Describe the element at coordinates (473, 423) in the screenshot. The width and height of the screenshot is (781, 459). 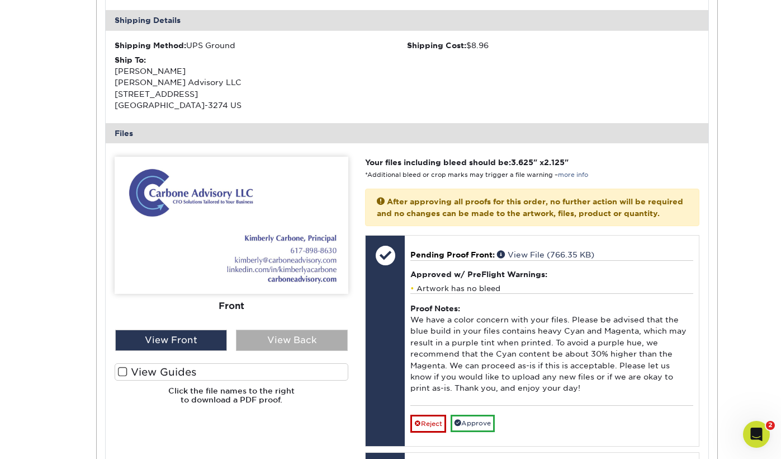
I see `a: Approve` at that location.